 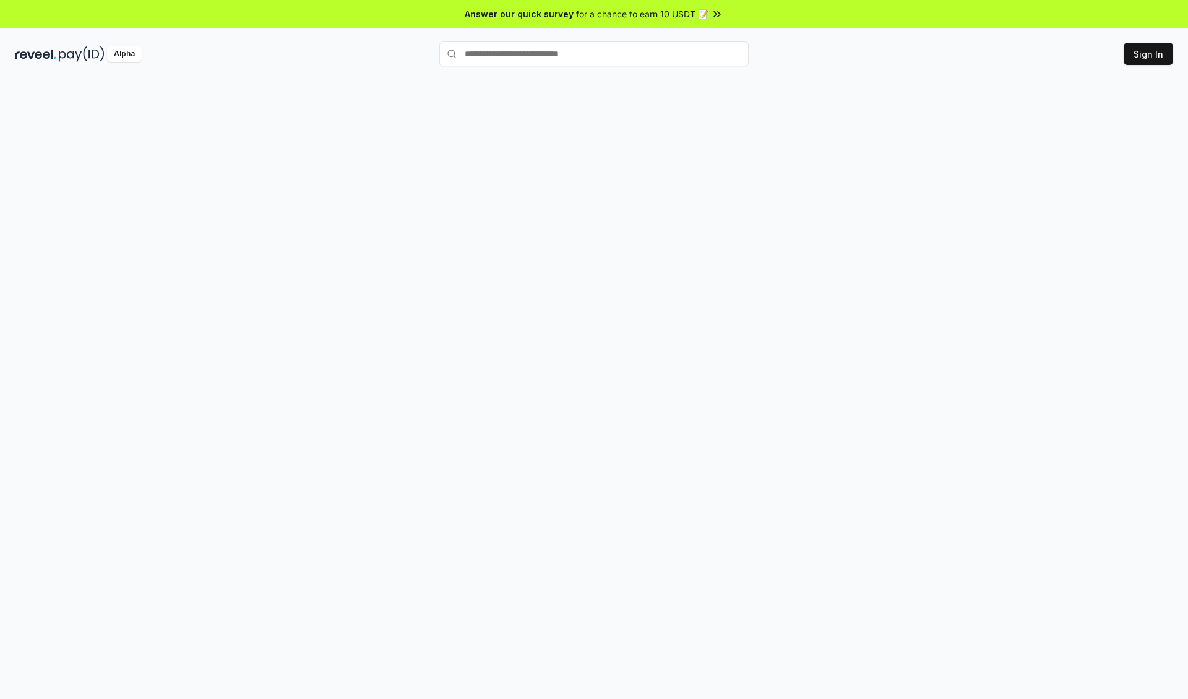 What do you see at coordinates (35, 54) in the screenshot?
I see `img: reveel_dark` at bounding box center [35, 54].